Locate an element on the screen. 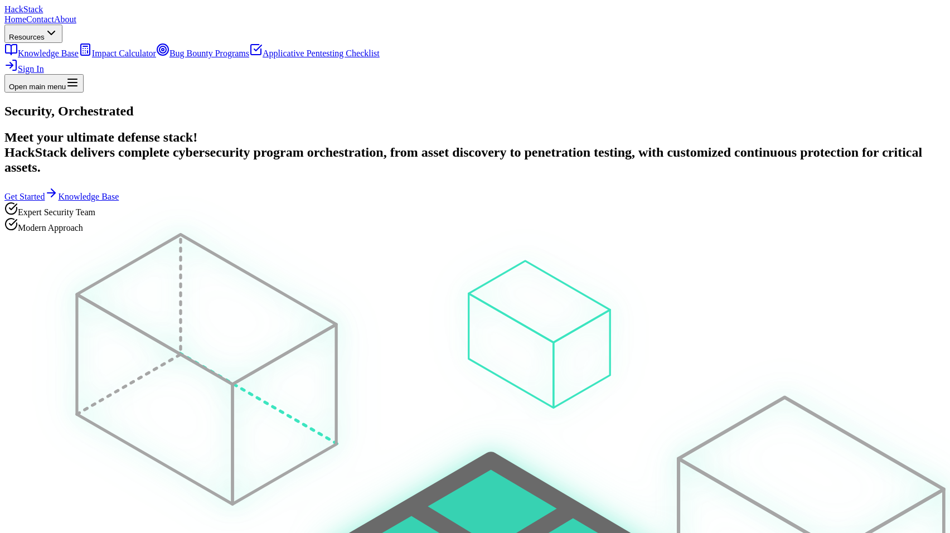 This screenshot has height=533, width=950. h2: Meet your ultimate defense is located at coordinates (475, 152).